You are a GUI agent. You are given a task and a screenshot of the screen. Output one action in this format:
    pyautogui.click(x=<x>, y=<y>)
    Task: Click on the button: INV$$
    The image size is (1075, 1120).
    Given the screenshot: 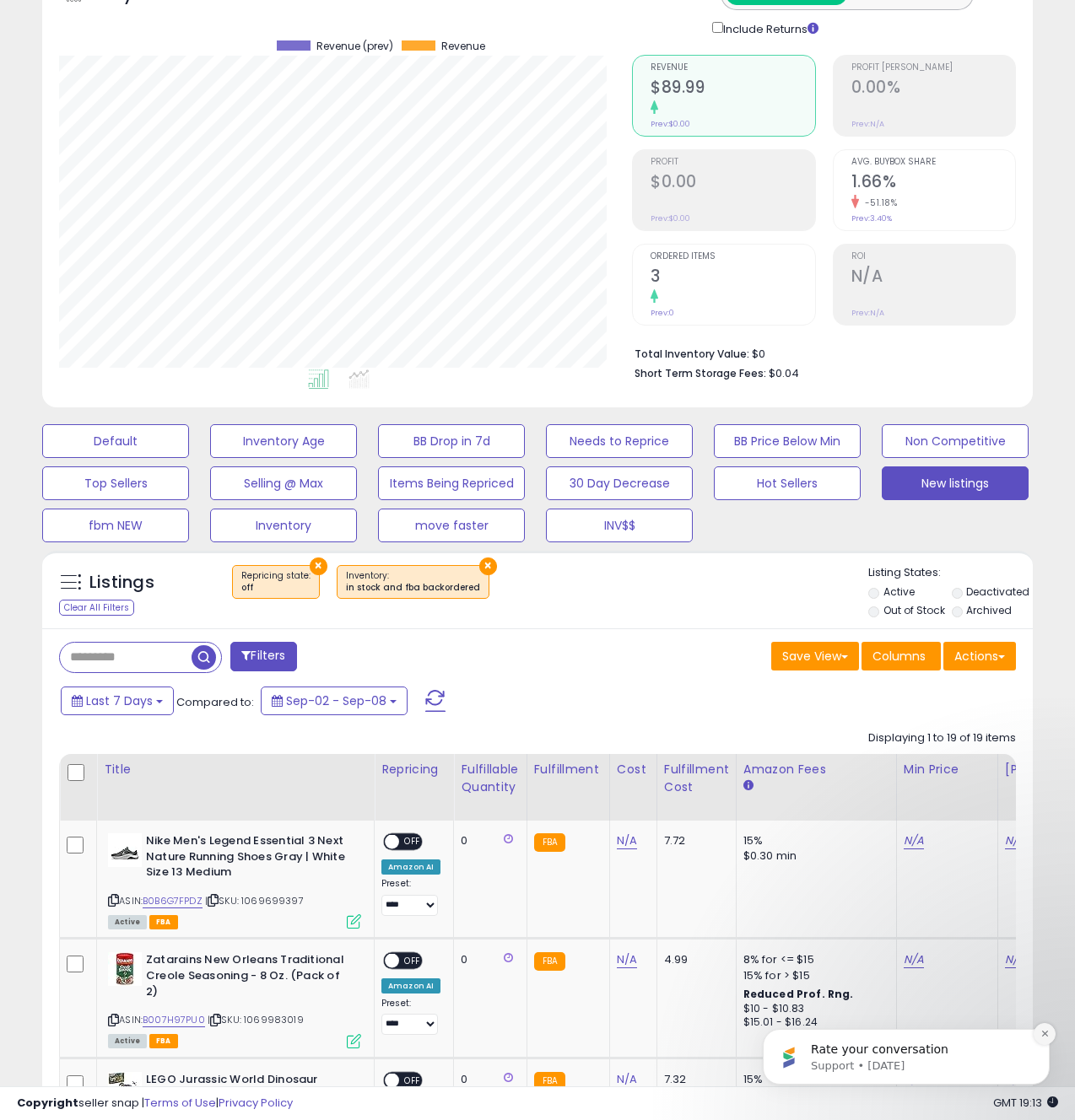 What is the action you would take?
    pyautogui.click(x=619, y=526)
    